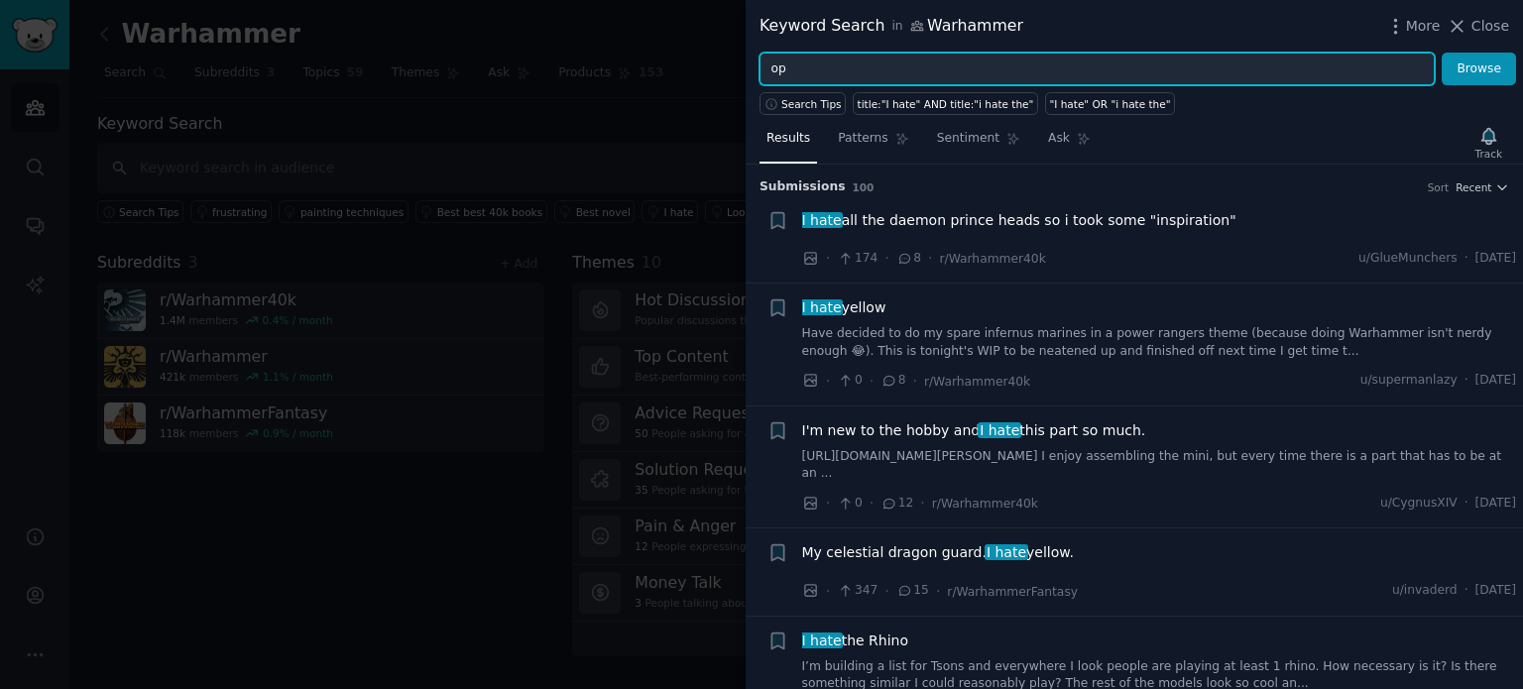 Image resolution: width=1523 pixels, height=689 pixels. Describe the element at coordinates (1097, 69) in the screenshot. I see `input: Try a keyword related to your business` at that location.